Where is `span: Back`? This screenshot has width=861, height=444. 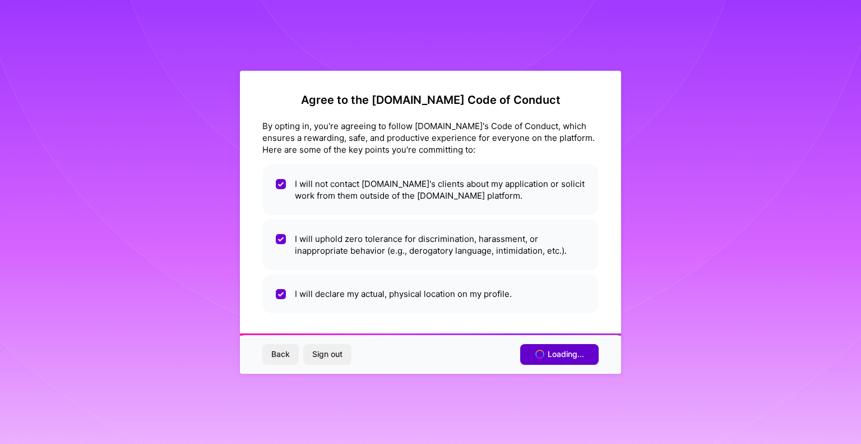 span: Back is located at coordinates (280, 354).